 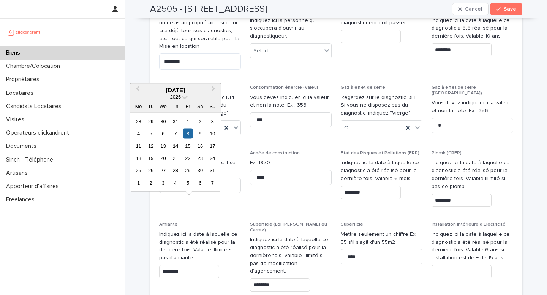 I want to click on div: Choose Sunday, 17 August 2025, so click(x=212, y=146).